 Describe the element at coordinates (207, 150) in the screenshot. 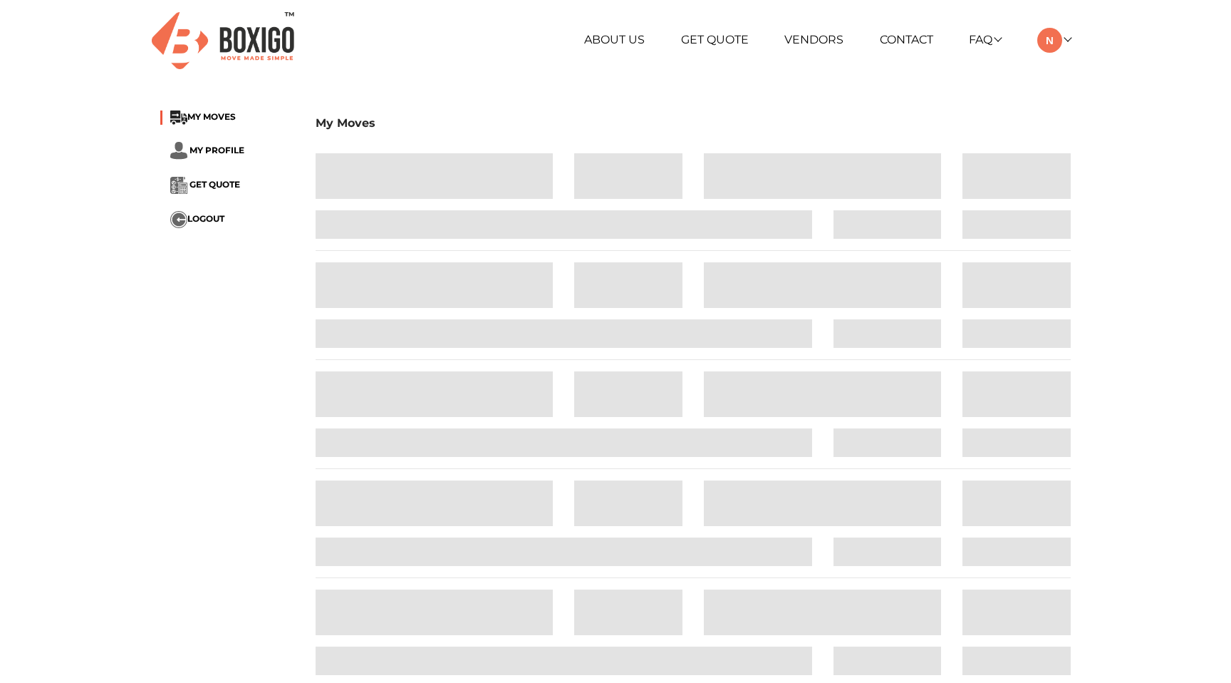

I see `a: ... MY PROFILE` at that location.